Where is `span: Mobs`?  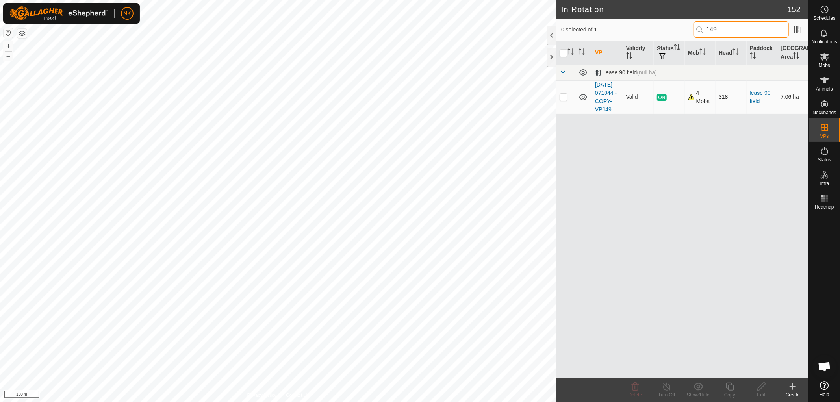 span: Mobs is located at coordinates (824, 65).